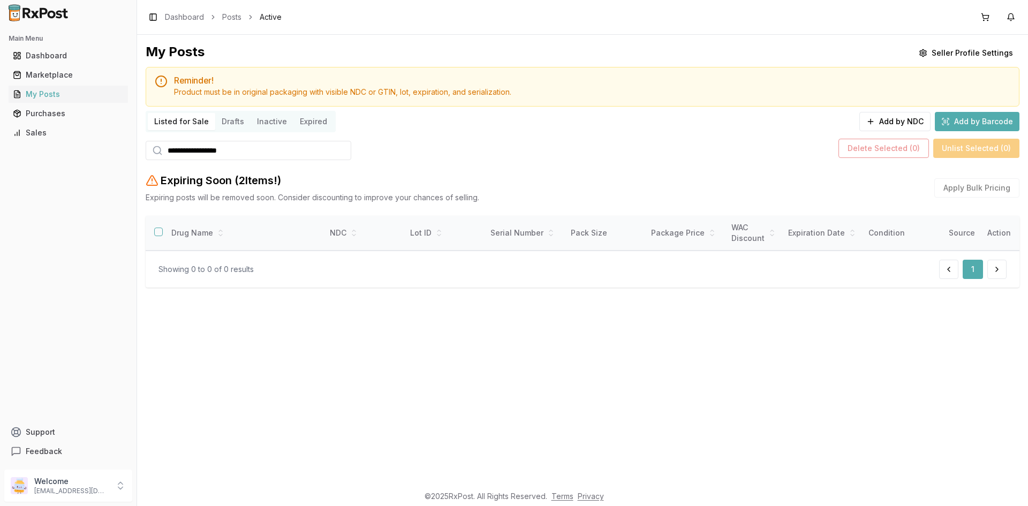 This screenshot has width=1028, height=506. What do you see at coordinates (68, 451) in the screenshot?
I see `button: Feedback` at bounding box center [68, 451].